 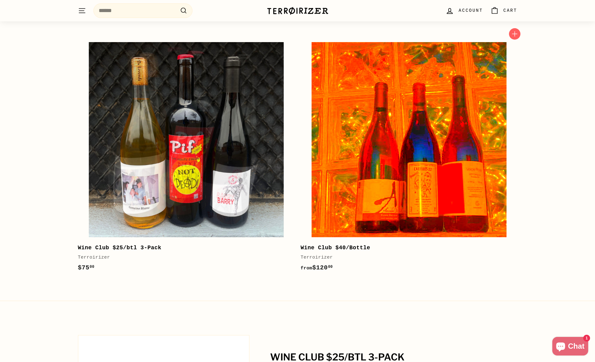 What do you see at coordinates (409, 155) in the screenshot?
I see `a: Wine Club $40/Bottle Terroirizer` at bounding box center [409, 155].